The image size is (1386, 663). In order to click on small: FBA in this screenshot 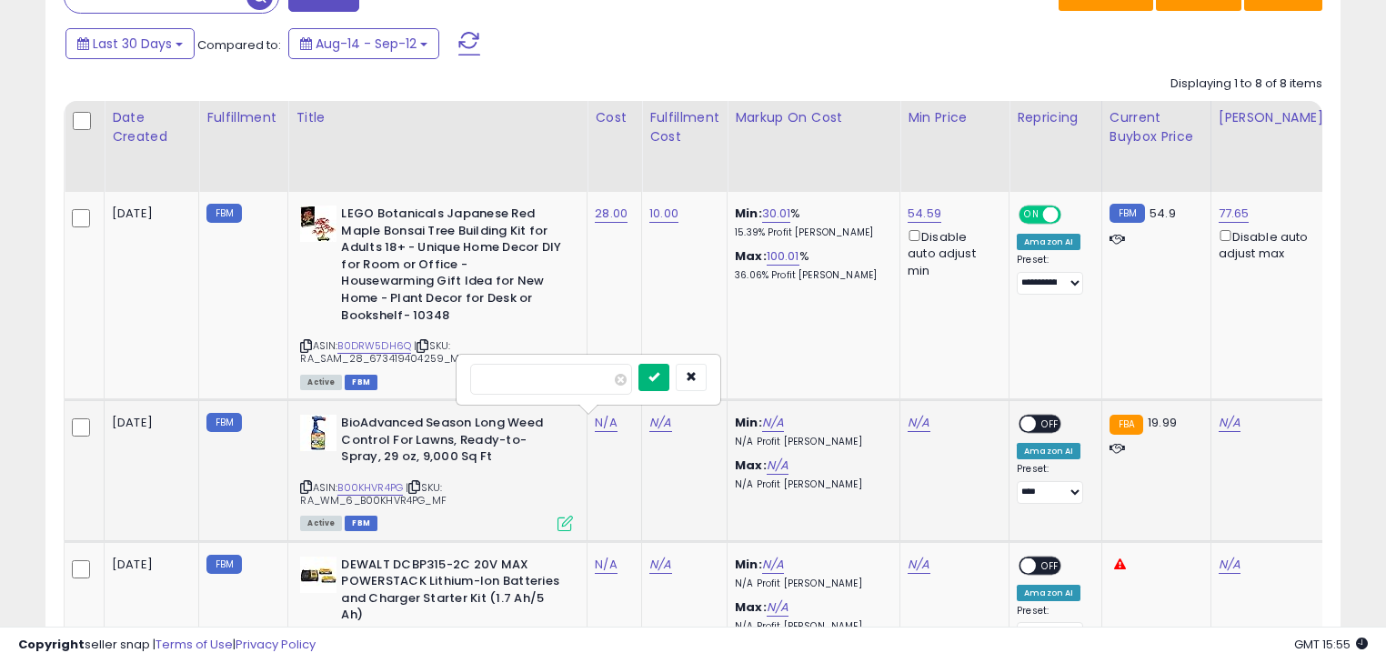, I will do `click(1126, 425)`.